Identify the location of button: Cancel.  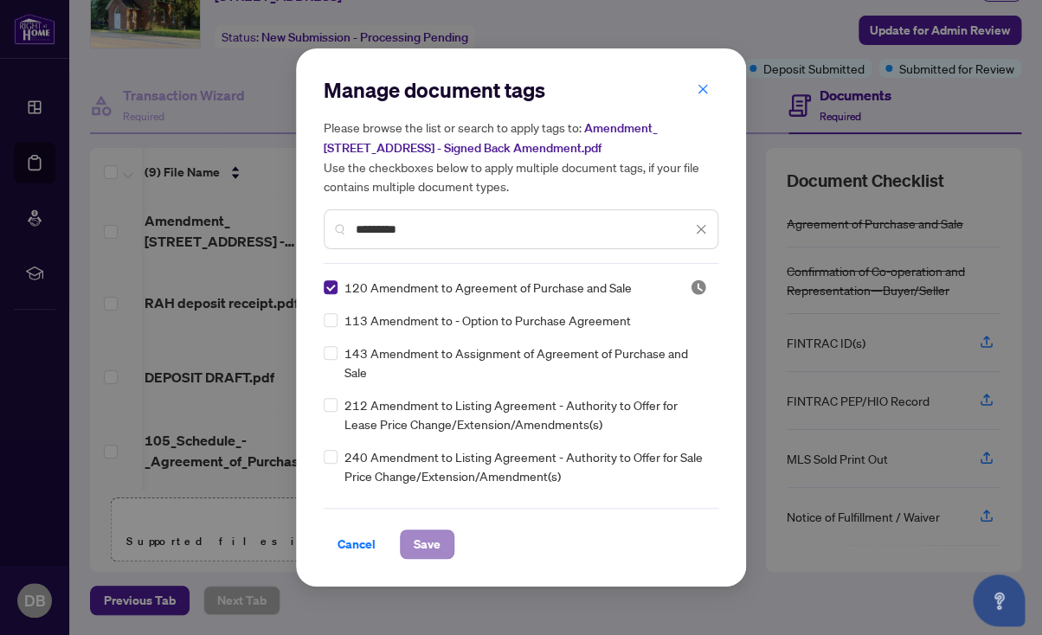
(356, 544).